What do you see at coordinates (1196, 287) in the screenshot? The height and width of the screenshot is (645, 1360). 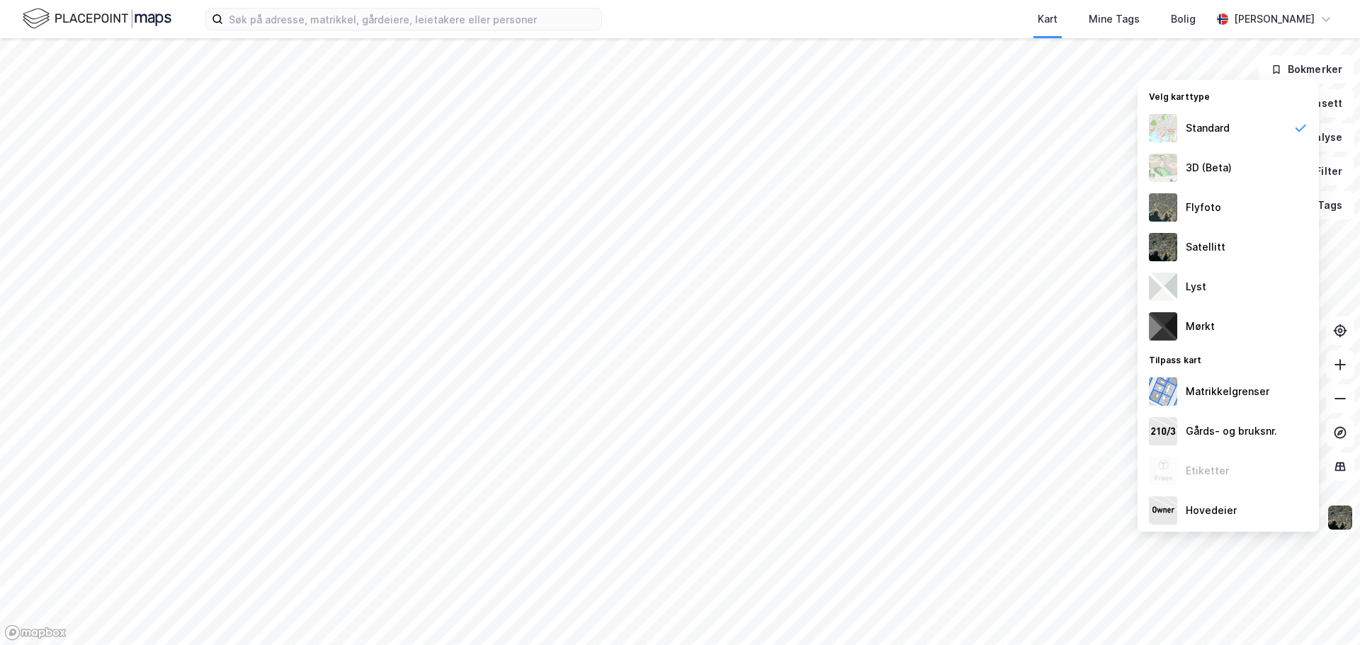 I see `div: Lyst` at bounding box center [1196, 287].